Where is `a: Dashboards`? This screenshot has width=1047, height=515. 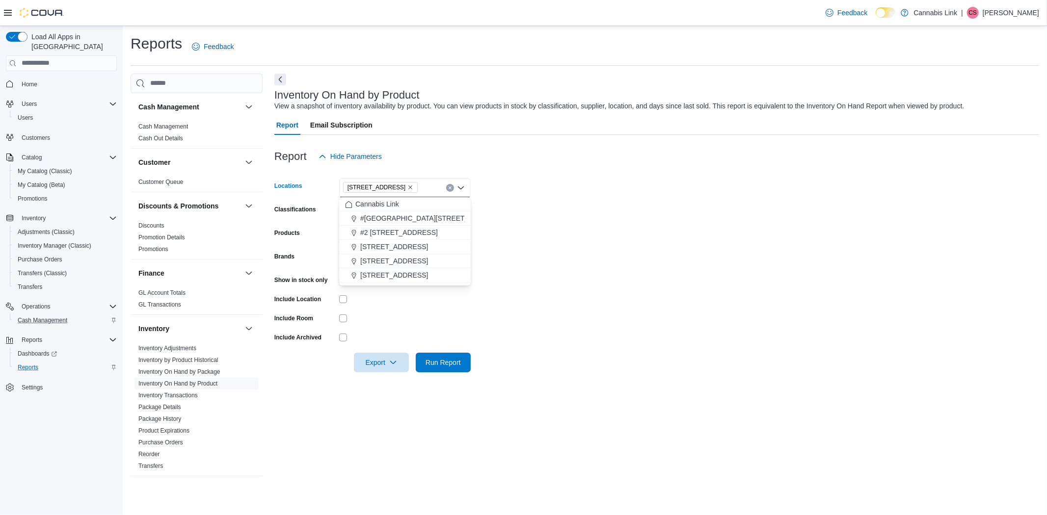 a: Dashboards is located at coordinates (37, 354).